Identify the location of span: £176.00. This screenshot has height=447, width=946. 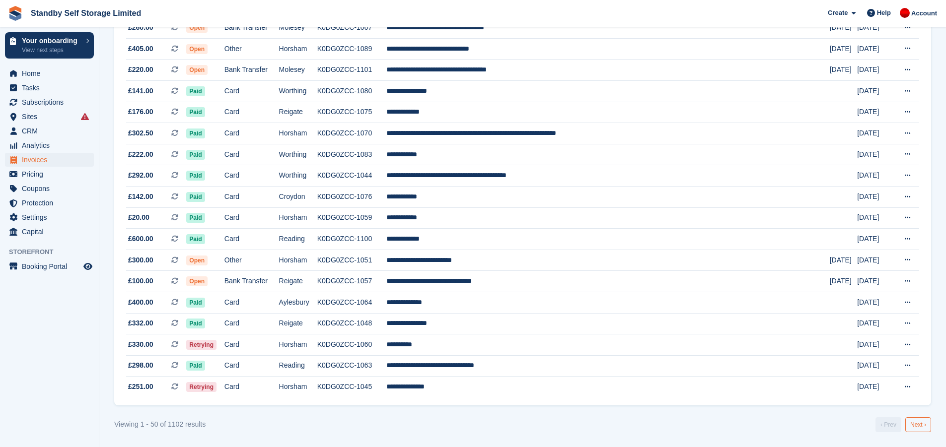
(141, 112).